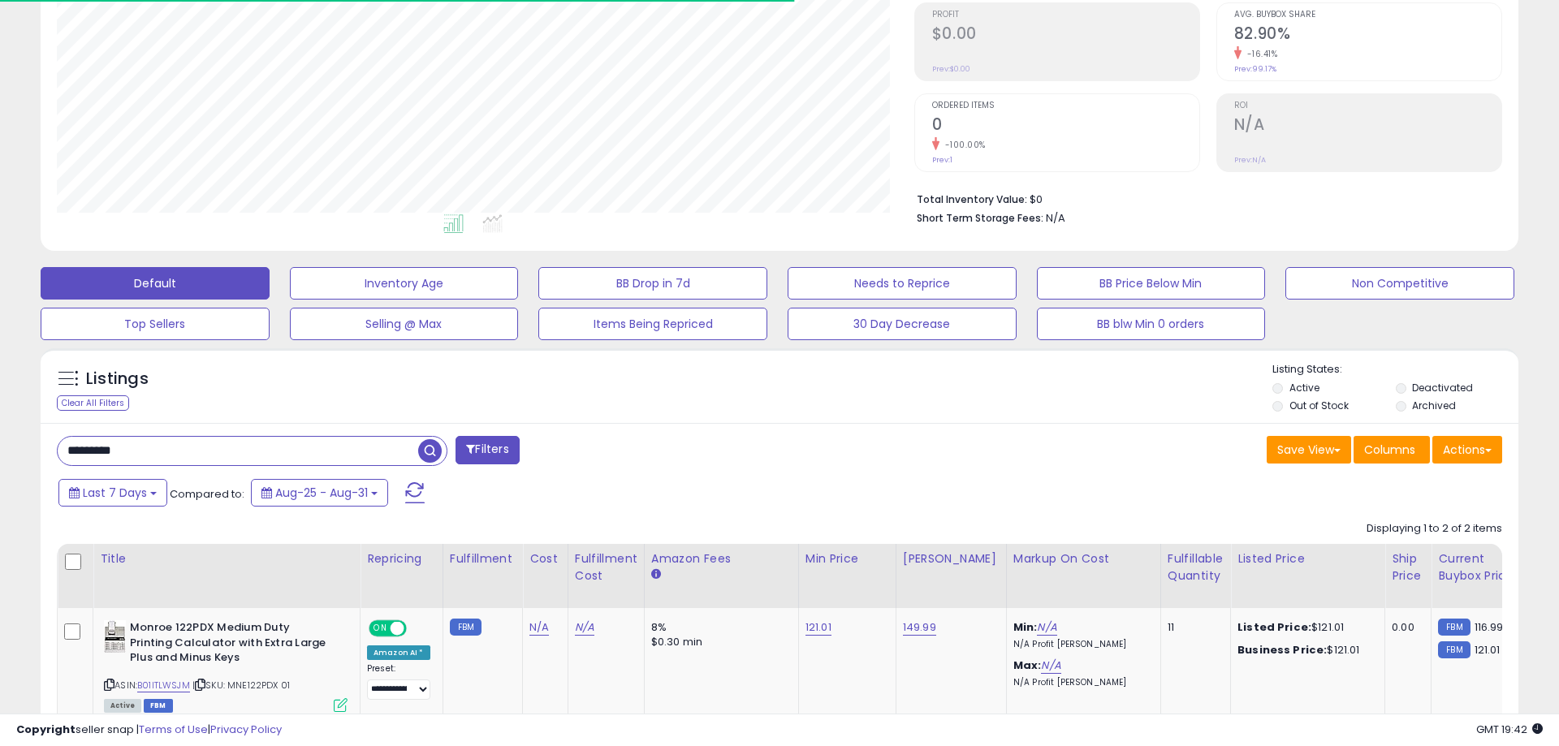 Image resolution: width=1559 pixels, height=746 pixels. I want to click on label: Active, so click(1304, 387).